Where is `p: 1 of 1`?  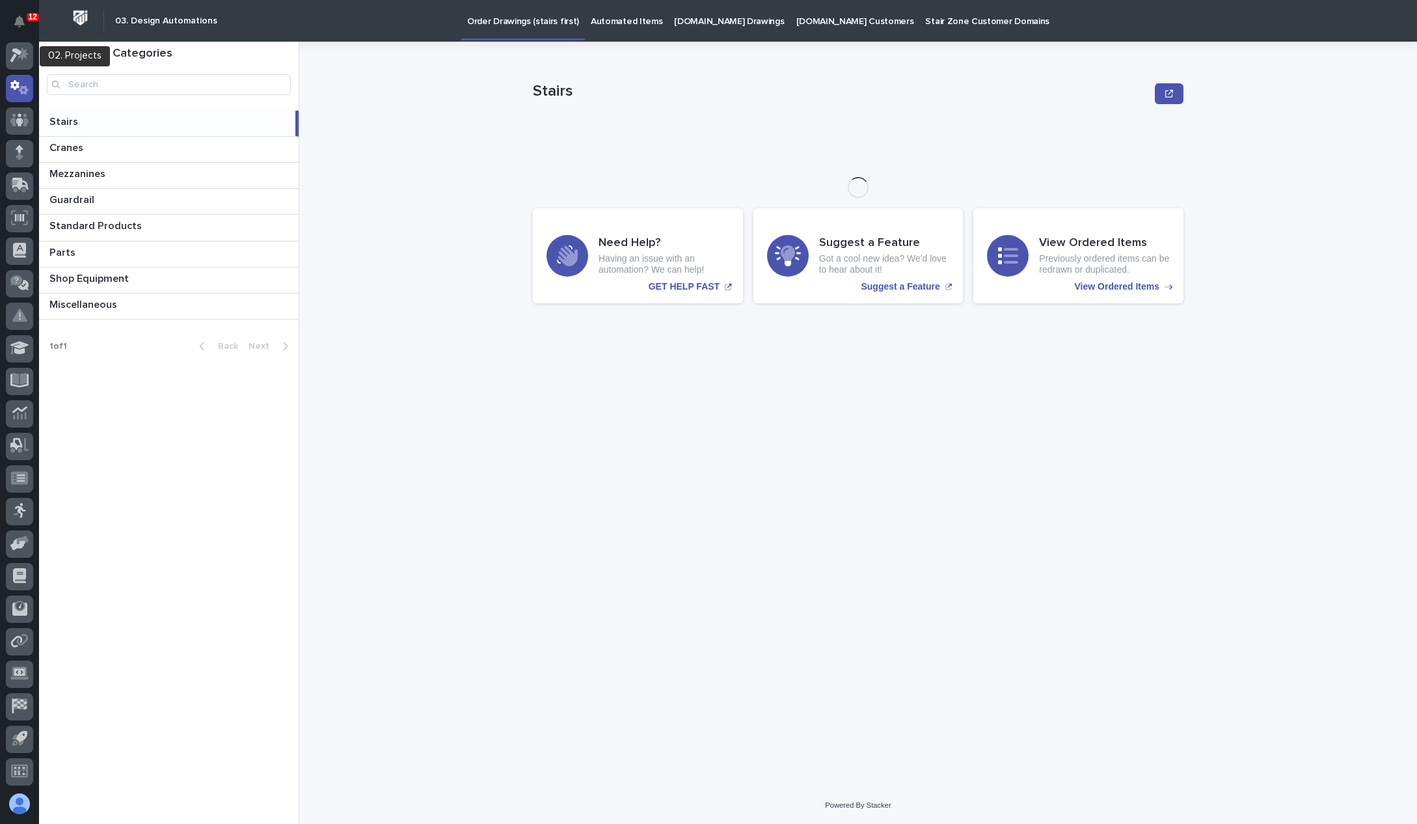 p: 1 of 1 is located at coordinates (58, 346).